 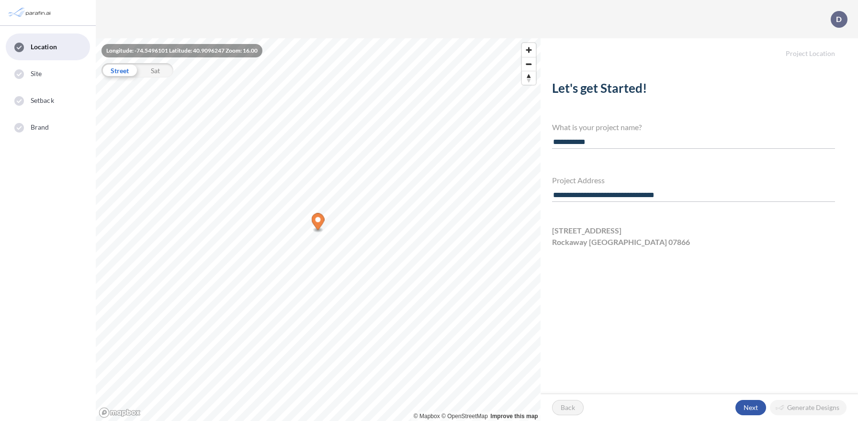 I want to click on div: Sat, so click(x=155, y=70).